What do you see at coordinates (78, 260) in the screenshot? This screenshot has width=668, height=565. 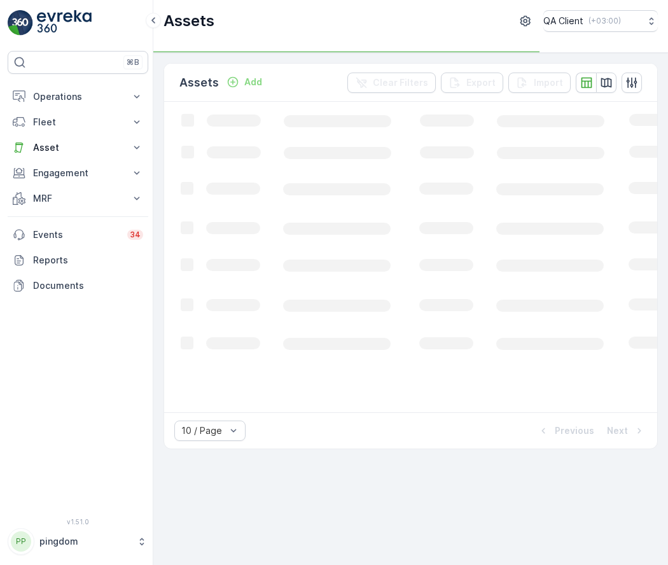 I see `a: Reports` at bounding box center [78, 260].